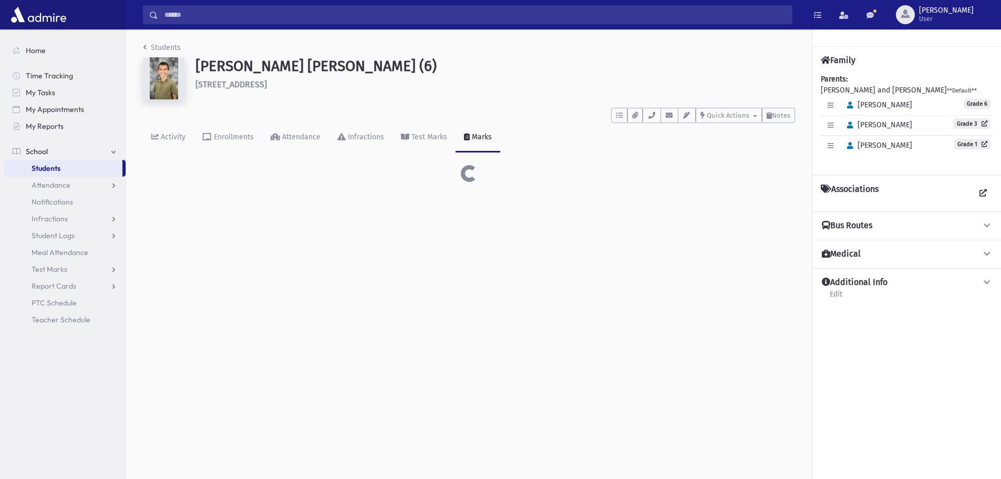 Image resolution: width=1001 pixels, height=479 pixels. What do you see at coordinates (906, 225) in the screenshot?
I see `button: Bus Routes` at bounding box center [906, 225].